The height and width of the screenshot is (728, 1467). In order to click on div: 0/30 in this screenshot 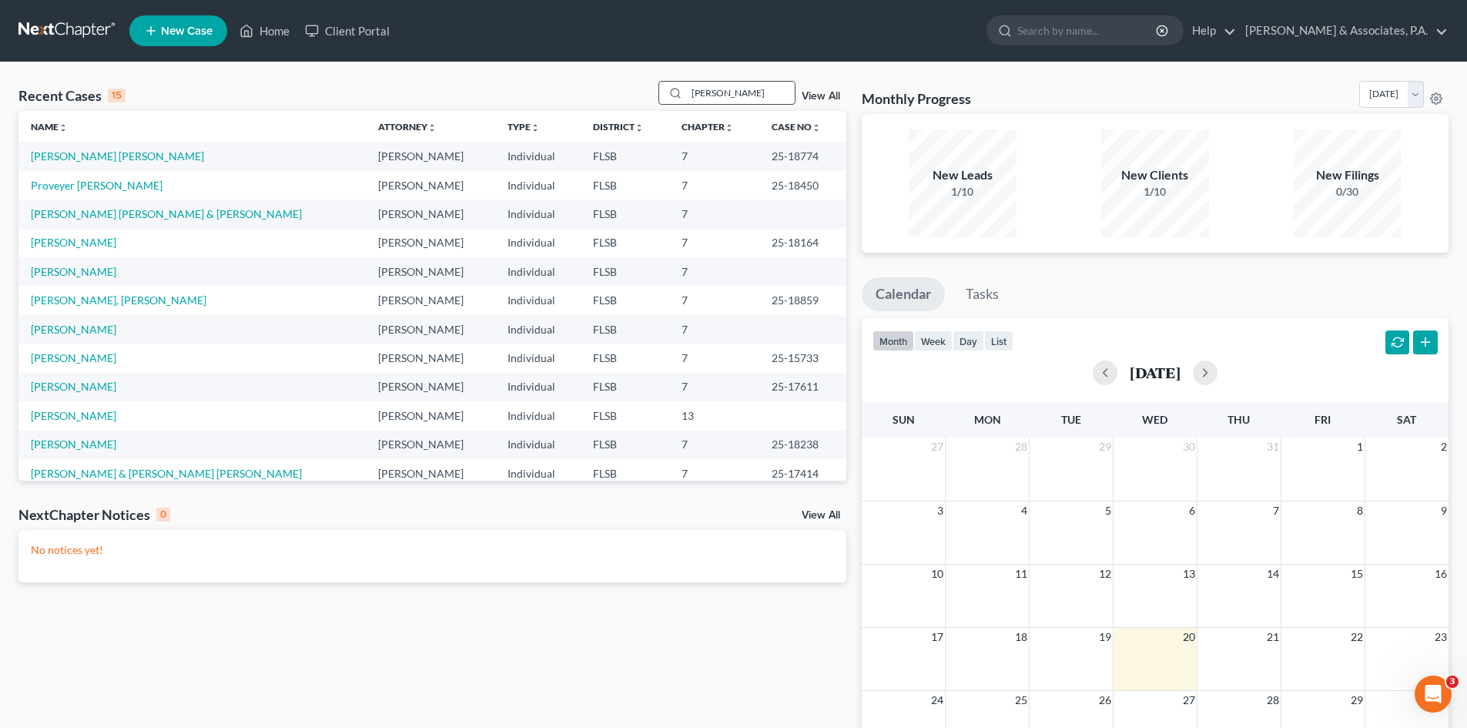, I will do `click(1348, 192)`.